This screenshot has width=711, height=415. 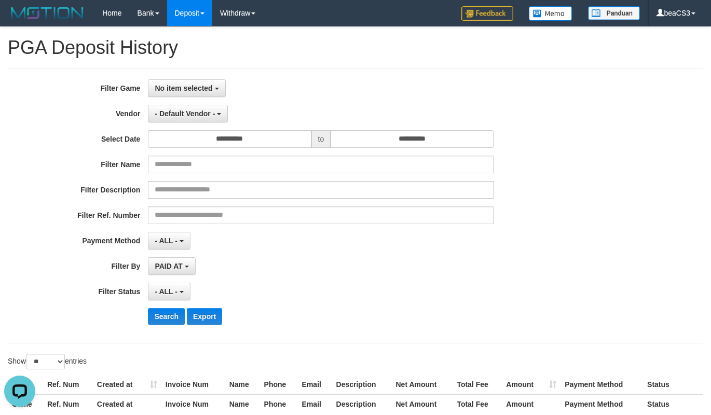 I want to click on h1: PGA Deposit History, so click(x=356, y=48).